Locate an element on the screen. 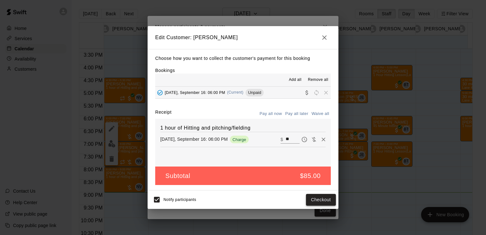 Image resolution: width=486 pixels, height=235 pixels. span: Collect payment is located at coordinates (307, 92).